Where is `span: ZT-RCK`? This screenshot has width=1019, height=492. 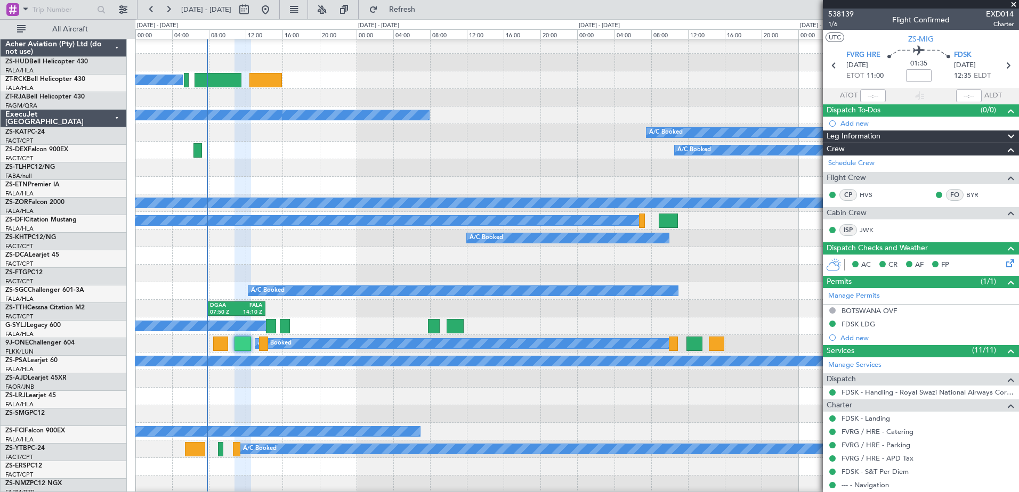
span: ZT-RCK is located at coordinates (16, 79).